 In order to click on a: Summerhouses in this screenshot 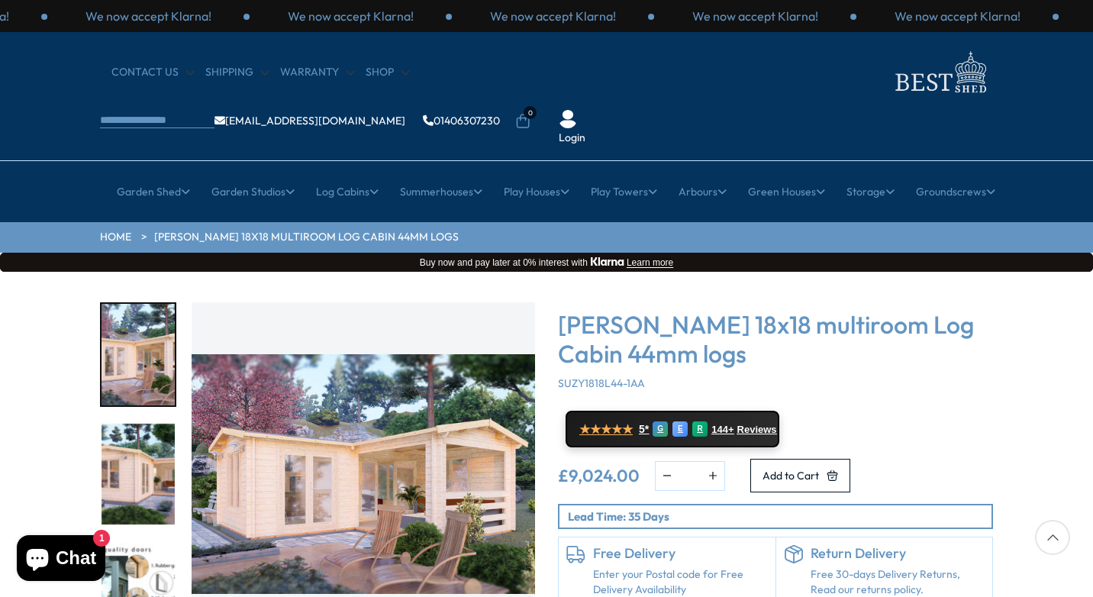, I will do `click(441, 192)`.